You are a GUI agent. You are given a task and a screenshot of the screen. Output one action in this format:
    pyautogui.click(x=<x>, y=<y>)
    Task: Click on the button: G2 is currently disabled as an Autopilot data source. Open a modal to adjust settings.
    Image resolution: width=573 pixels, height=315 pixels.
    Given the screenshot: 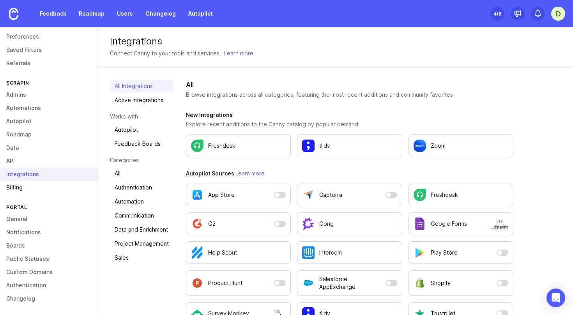 What is the action you would take?
    pyautogui.click(x=238, y=224)
    